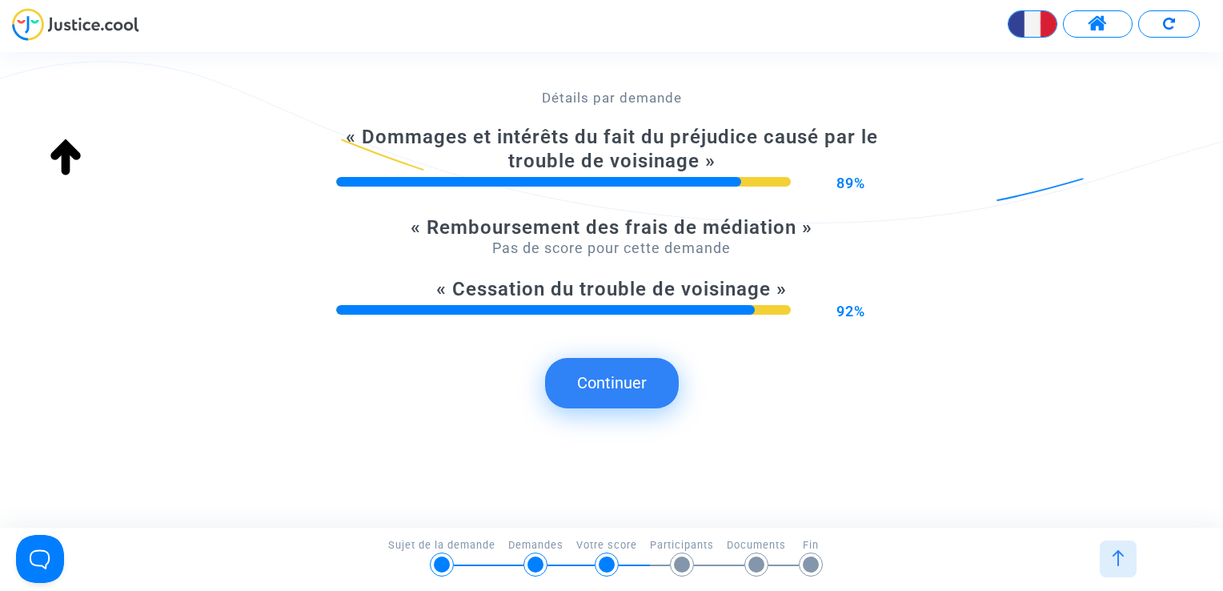 The image size is (1223, 591). What do you see at coordinates (1169, 23) in the screenshot?
I see `img: Recommencer le formulaire` at bounding box center [1169, 23].